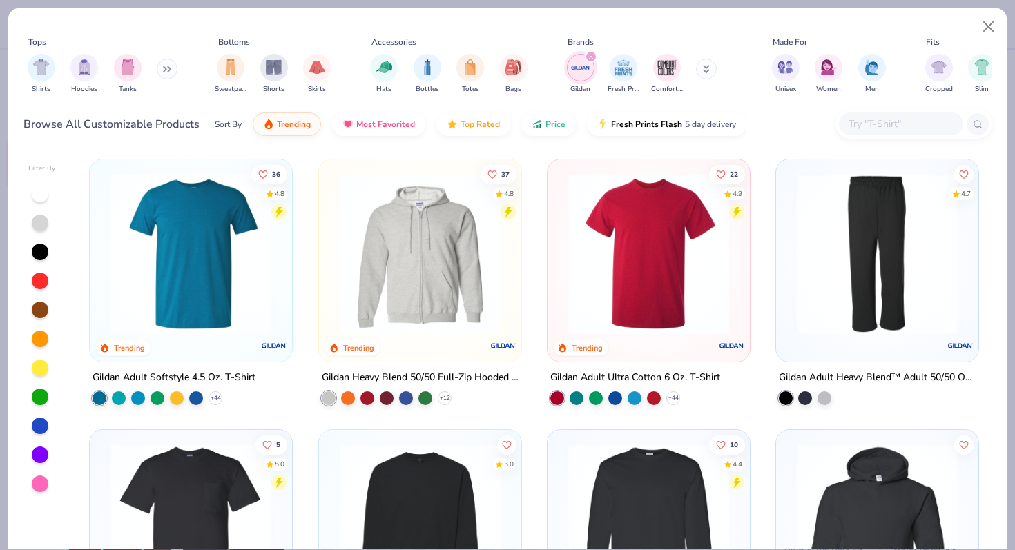 Image resolution: width=1015 pixels, height=550 pixels. Describe the element at coordinates (420, 253) in the screenshot. I see `img: 7d24326c-c9c5-4841-bae4-e530e905f602` at that location.